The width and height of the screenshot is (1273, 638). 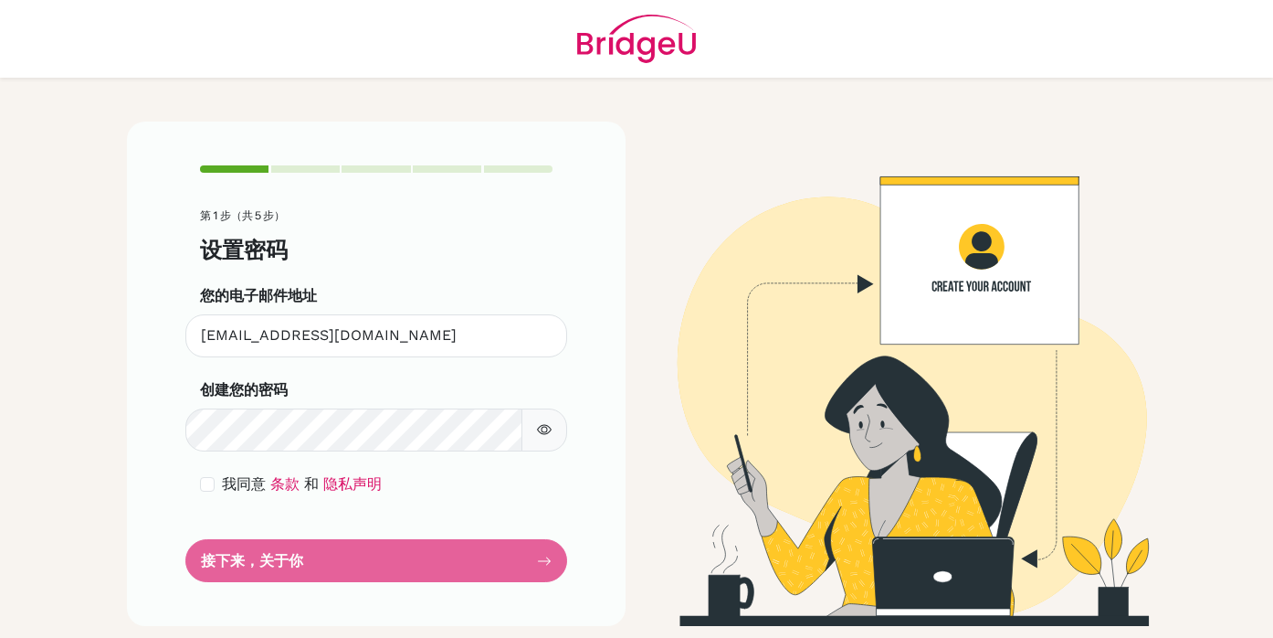 What do you see at coordinates (285, 483) in the screenshot?
I see `font: 条款` at bounding box center [285, 483].